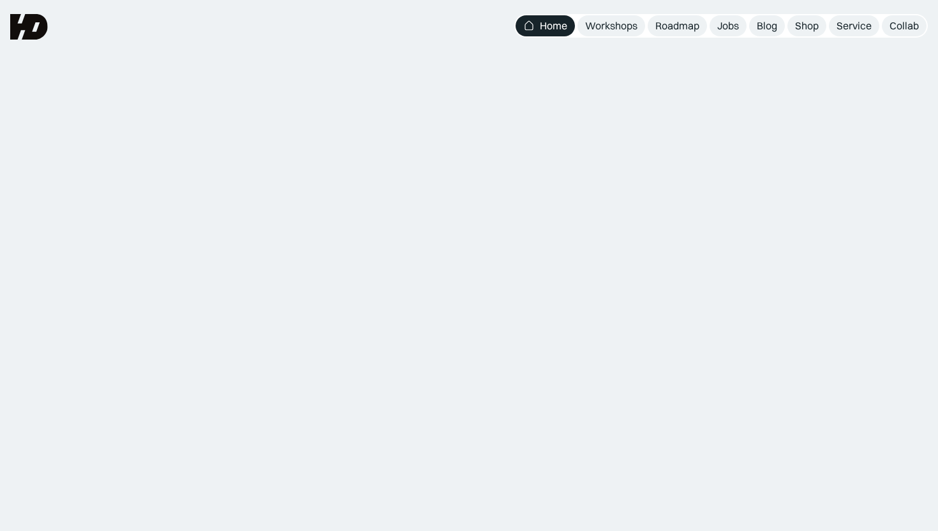  I want to click on div: Home, so click(553, 26).